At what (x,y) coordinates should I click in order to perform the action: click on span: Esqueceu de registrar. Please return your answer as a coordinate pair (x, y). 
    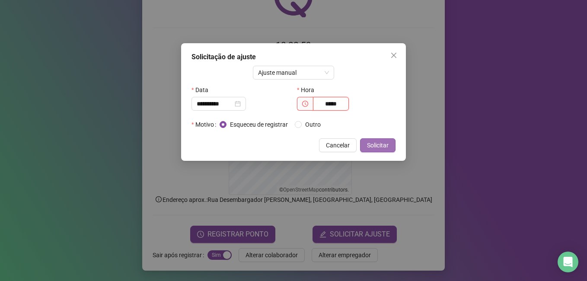
    Looking at the image, I should click on (259, 124).